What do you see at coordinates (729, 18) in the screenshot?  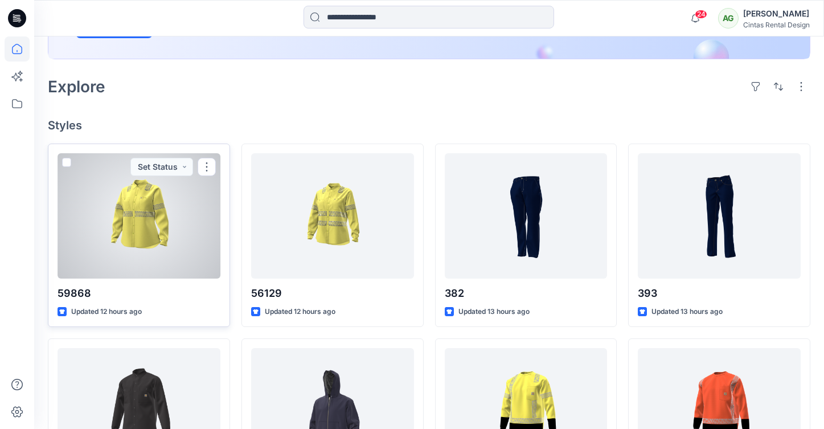 I see `div: AG` at bounding box center [729, 18].